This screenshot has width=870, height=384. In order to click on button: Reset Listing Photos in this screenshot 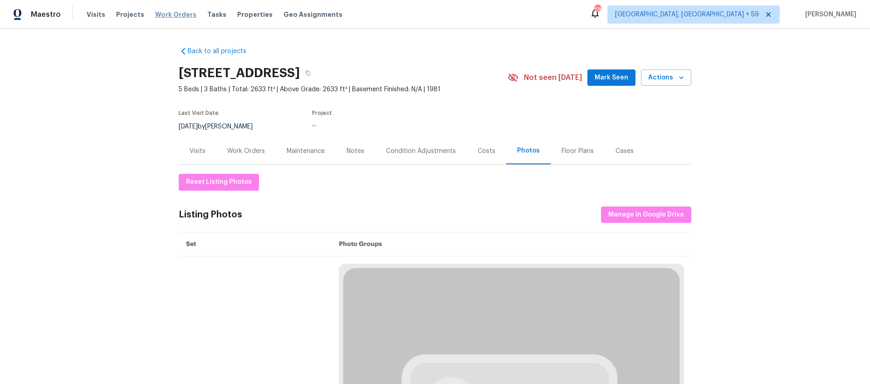, I will do `click(219, 182)`.